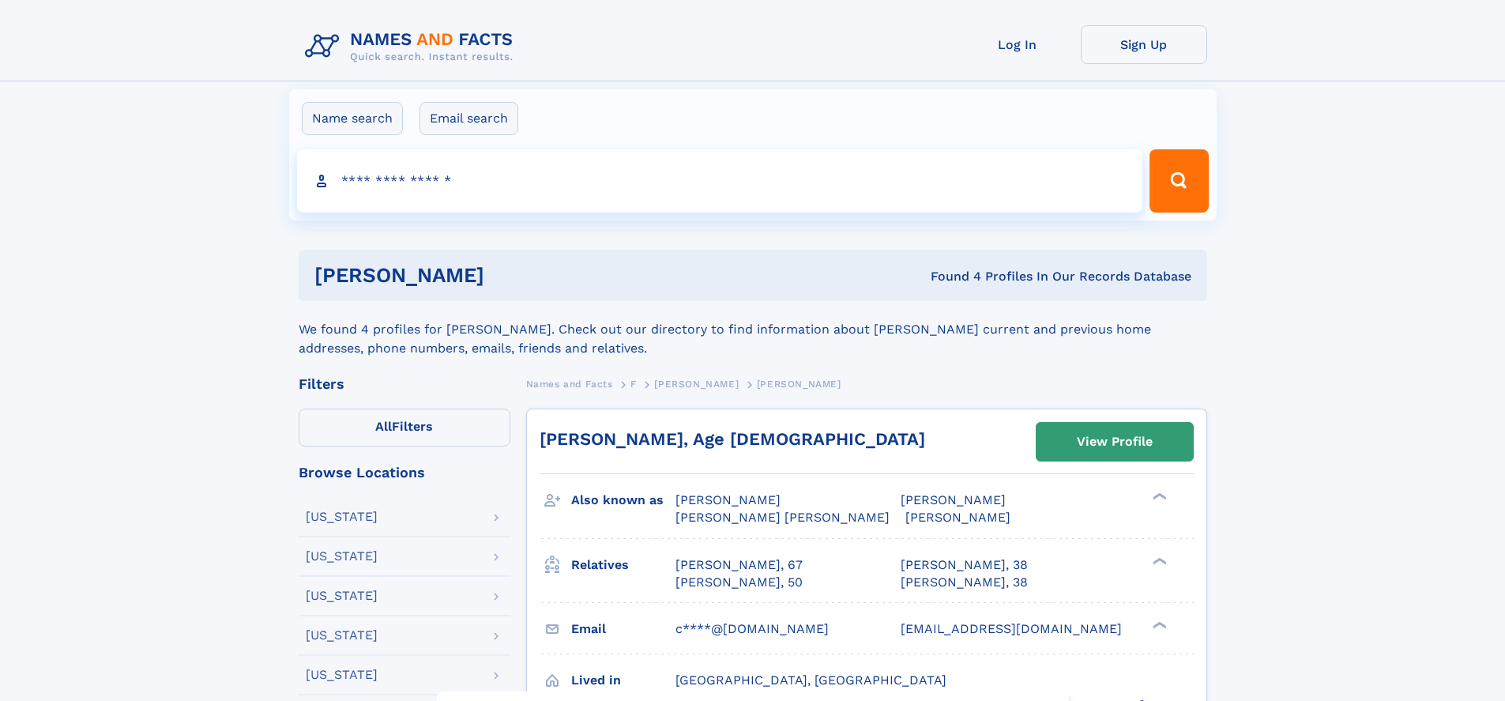 The image size is (1505, 701). I want to click on div: Found 4 Profiles In Our Records Database, so click(949, 276).